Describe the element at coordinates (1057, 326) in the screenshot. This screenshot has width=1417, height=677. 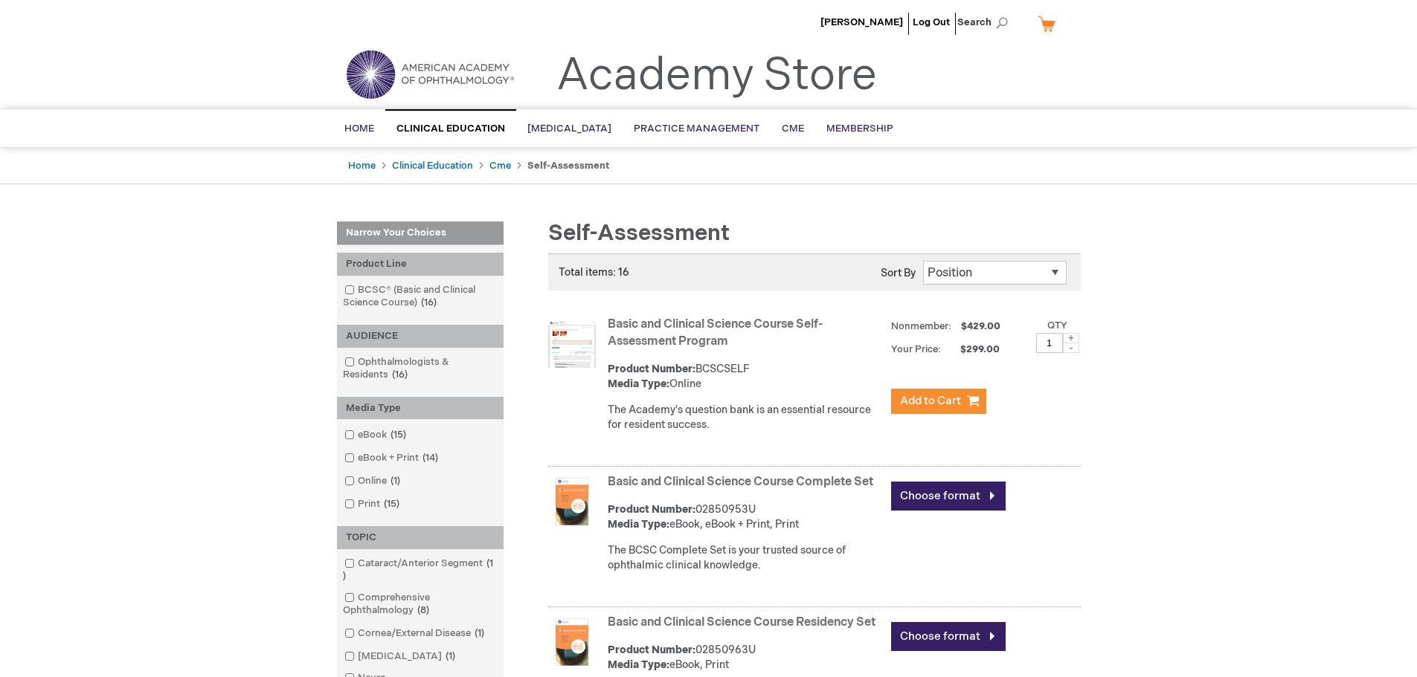
I see `label: Qty` at that location.